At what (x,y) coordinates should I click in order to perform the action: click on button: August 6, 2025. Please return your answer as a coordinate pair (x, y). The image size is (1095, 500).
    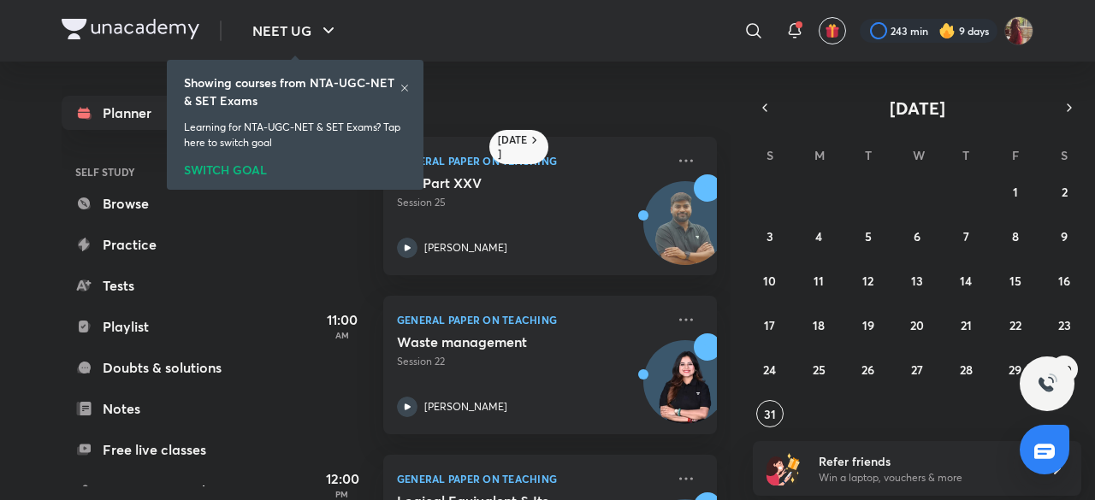
    Looking at the image, I should click on (917, 236).